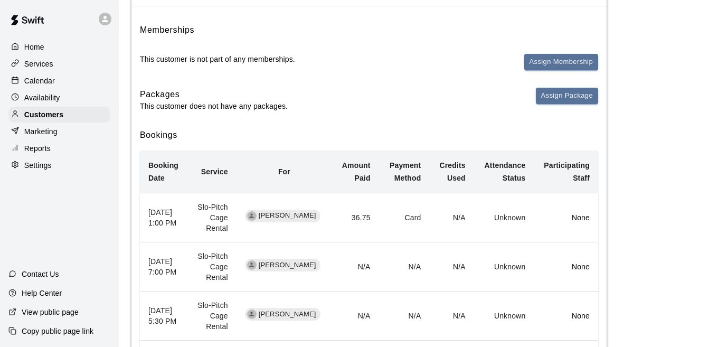 The height and width of the screenshot is (347, 709). I want to click on p: Marketing, so click(41, 131).